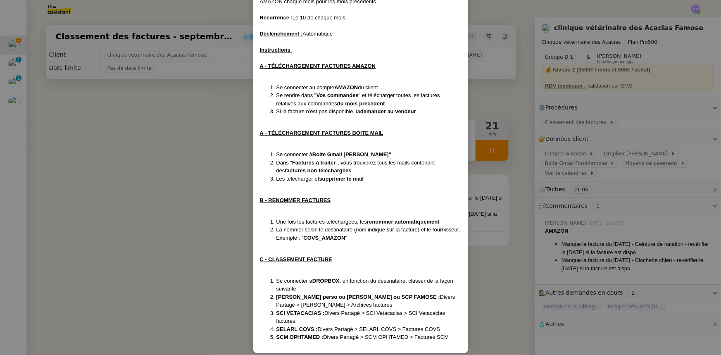  I want to click on li: Si la facture n'est pas disponible, la, so click(369, 112).